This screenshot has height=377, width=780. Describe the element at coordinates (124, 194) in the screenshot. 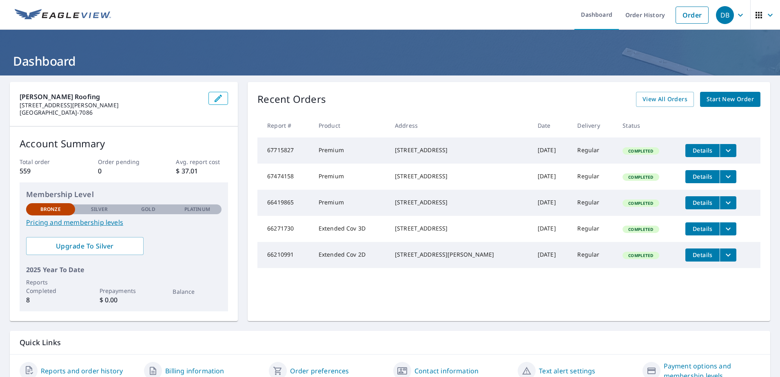

I see `p: Membership Level` at that location.